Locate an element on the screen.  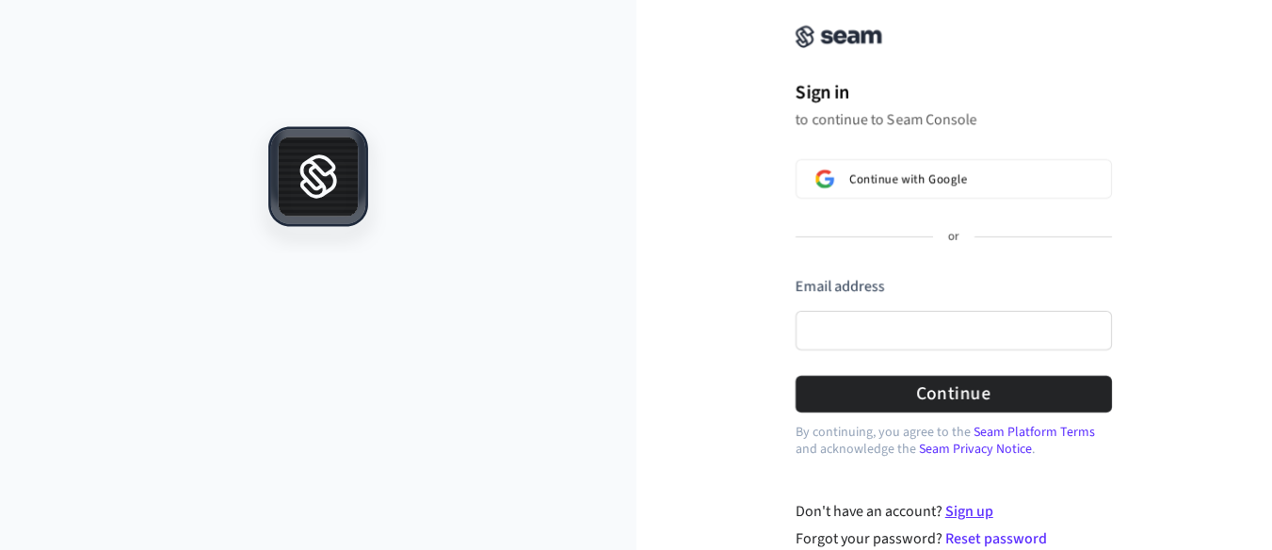
p: By continuing, you agree to the and acknowledge the . is located at coordinates (954, 441).